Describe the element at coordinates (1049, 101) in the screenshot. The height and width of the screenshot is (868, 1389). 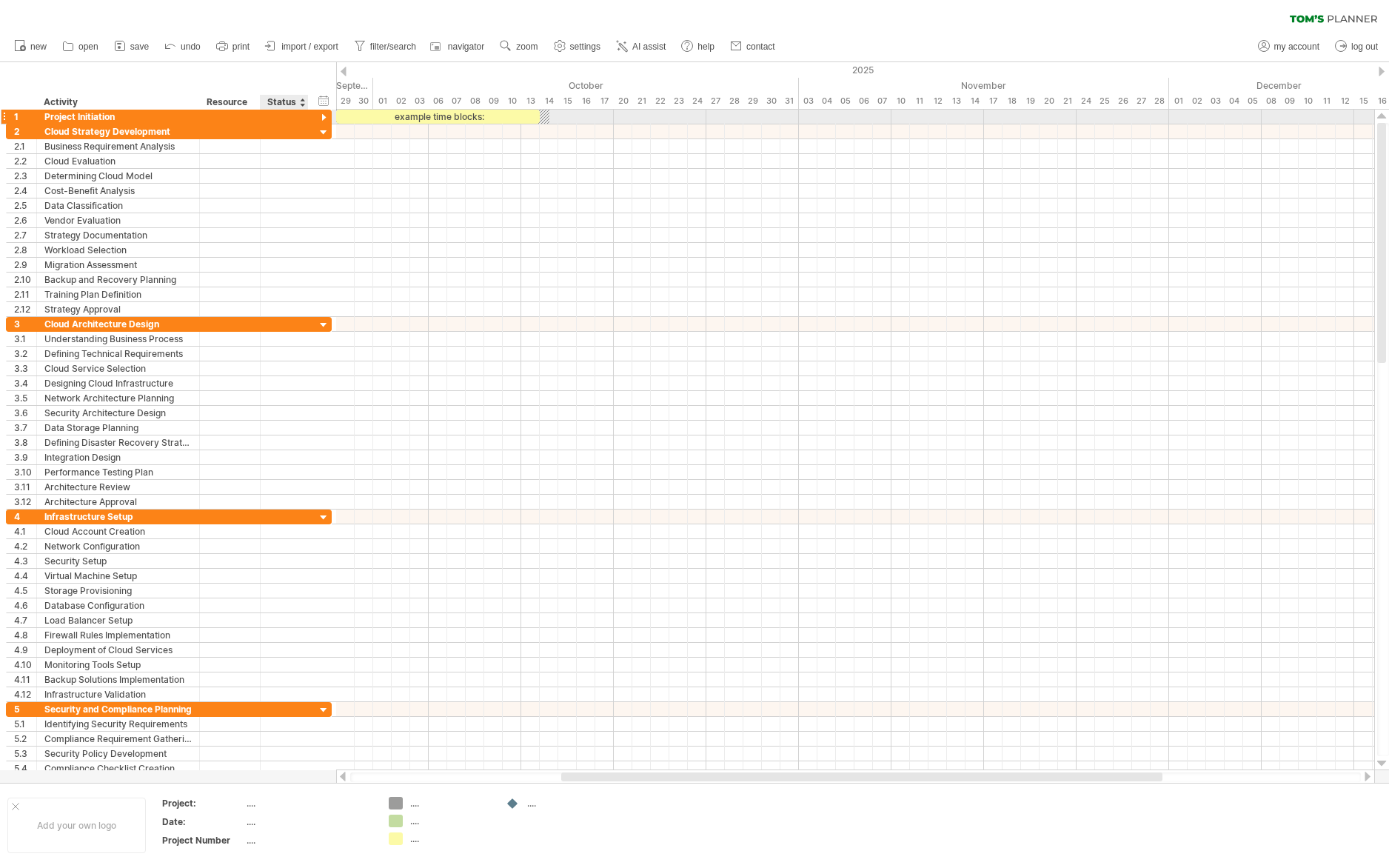
I see `div: Thursday, 20 November 2025` at that location.